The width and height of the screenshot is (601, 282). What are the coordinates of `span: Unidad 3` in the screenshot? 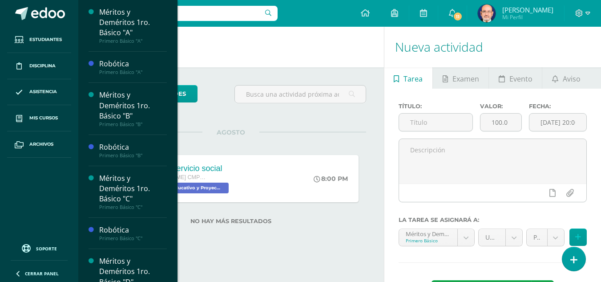 It's located at (492, 237).